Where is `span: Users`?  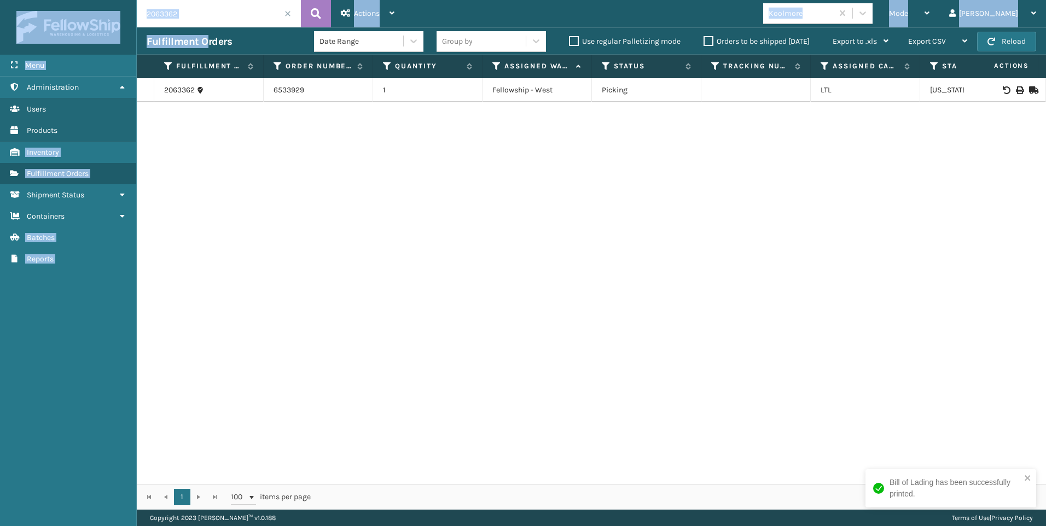
span: Users is located at coordinates (36, 109).